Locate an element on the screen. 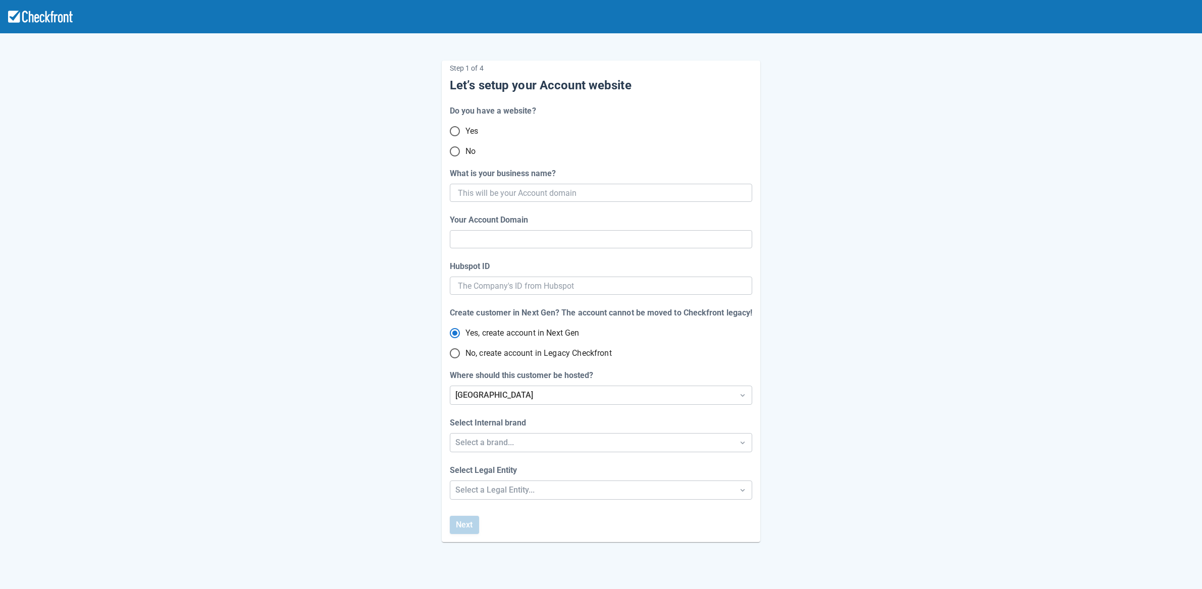 This screenshot has height=589, width=1202. h5: Let’s setup your Account website is located at coordinates (601, 85).